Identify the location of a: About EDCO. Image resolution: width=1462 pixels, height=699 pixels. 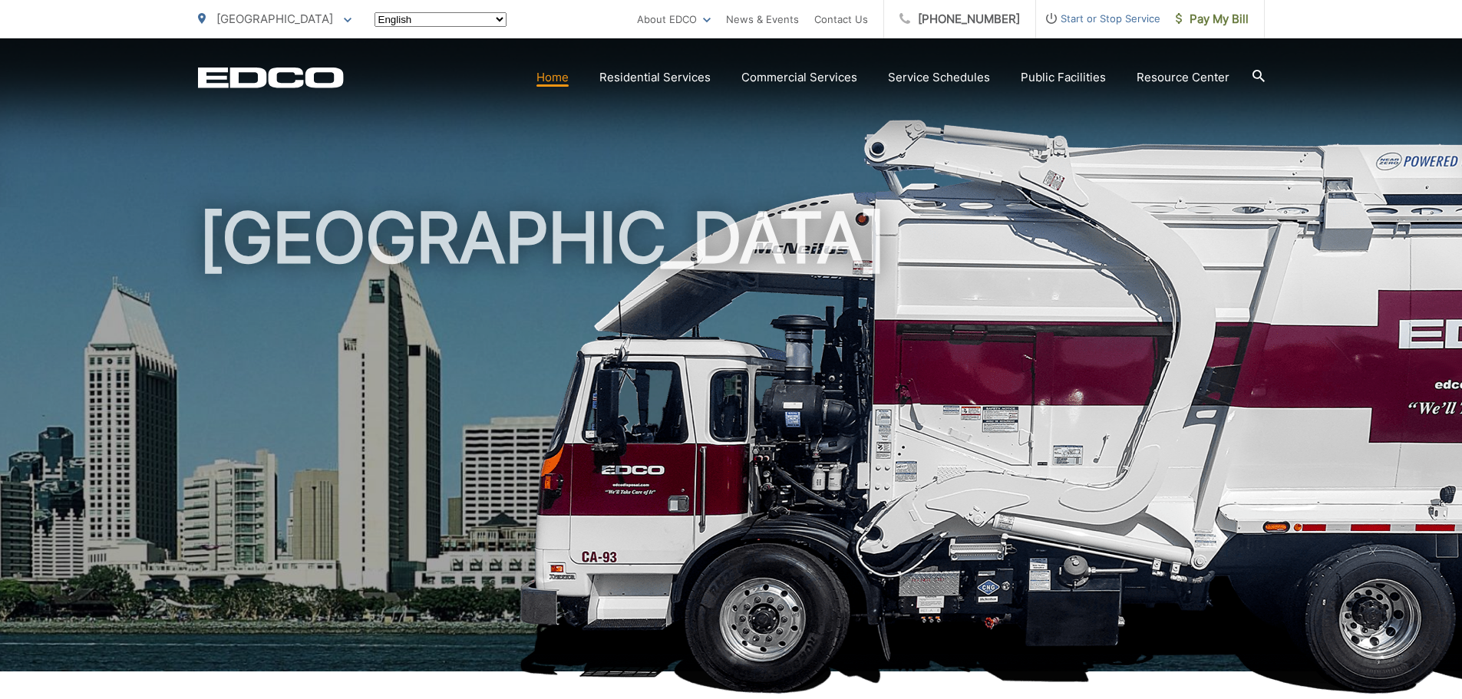
(674, 19).